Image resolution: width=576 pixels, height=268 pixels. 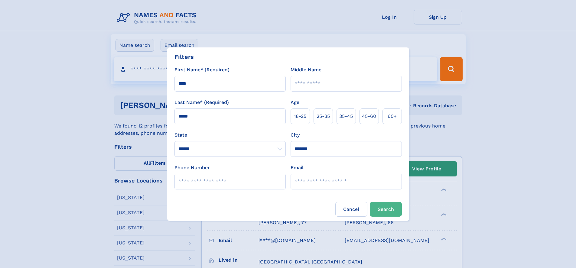 What do you see at coordinates (306, 70) in the screenshot?
I see `label: Middle Name` at bounding box center [306, 70].